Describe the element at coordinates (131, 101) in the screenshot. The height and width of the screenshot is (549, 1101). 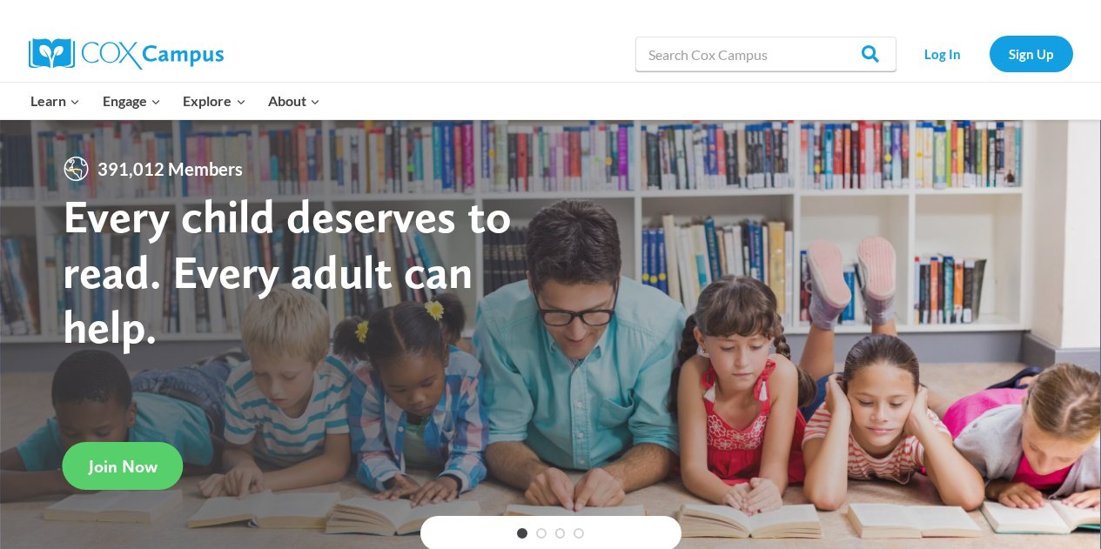
I see `span: Engage` at that location.